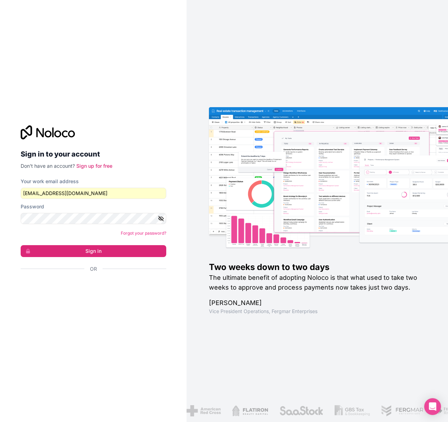 This screenshot has height=422, width=448. Describe the element at coordinates (144, 233) in the screenshot. I see `a: Forgot your password?` at that location.